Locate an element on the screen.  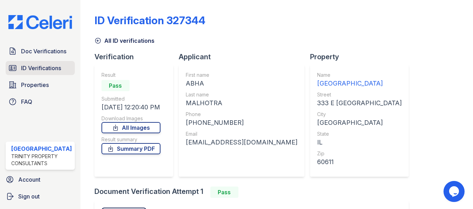
a: Summary PDF is located at coordinates (131, 149).